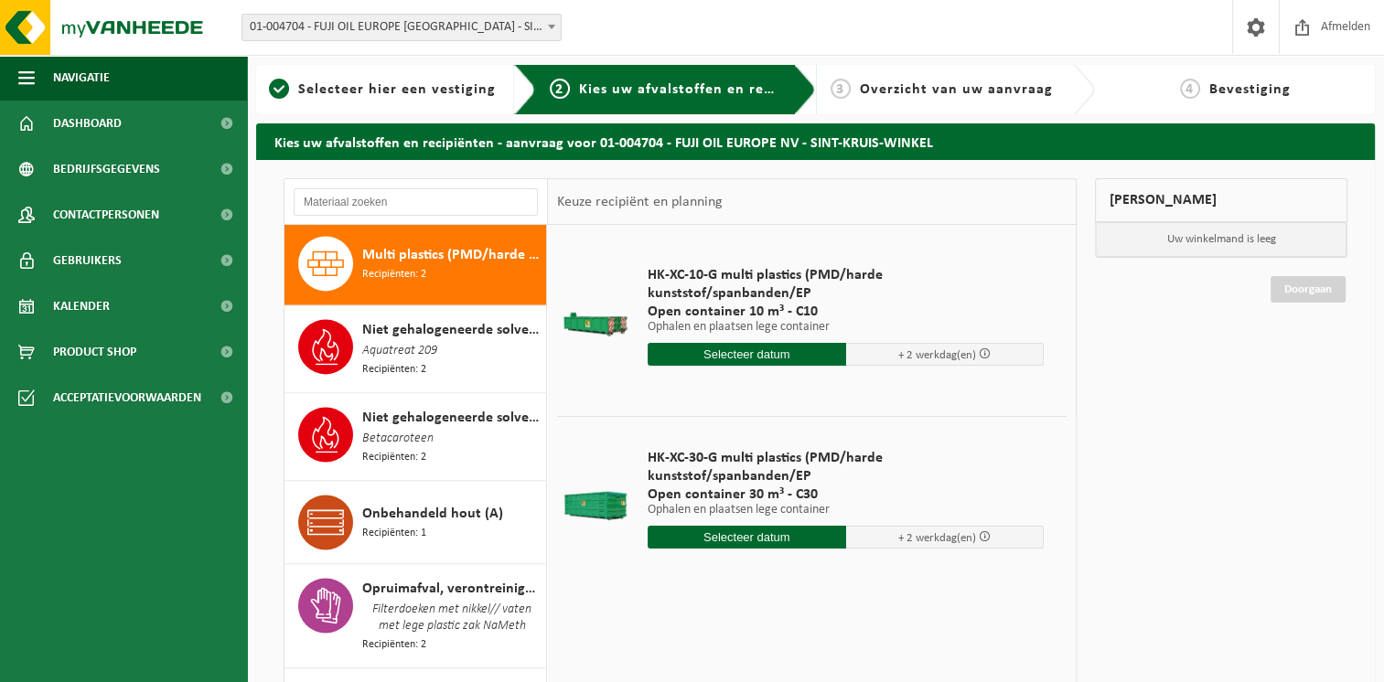  What do you see at coordinates (415, 263) in the screenshot?
I see `button: Multi plastics (PMD/harde kunststoffen/spanbanden/EPS/folie naturel/folie gemengd) Recipiënten: 2` at bounding box center [415, 263].